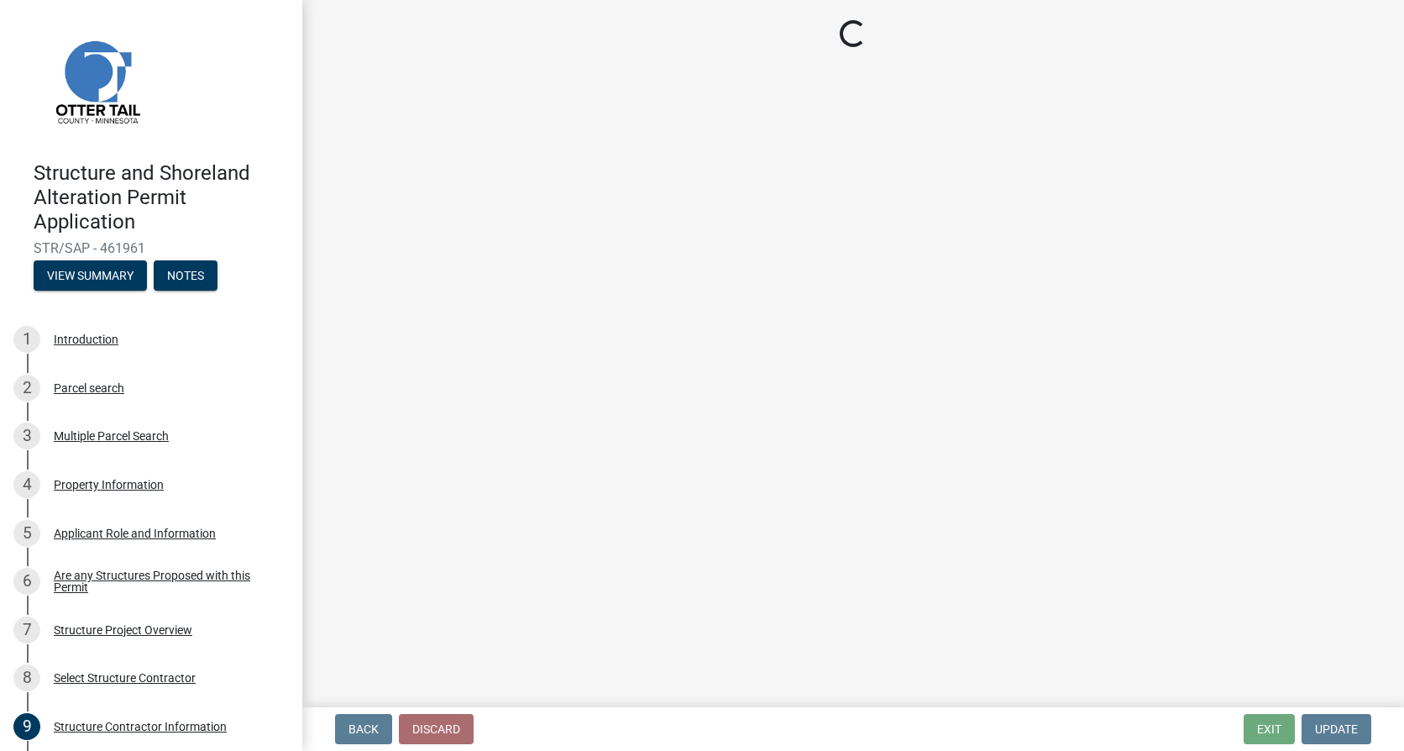  What do you see at coordinates (108, 484) in the screenshot?
I see `div: Property Information` at bounding box center [108, 484].